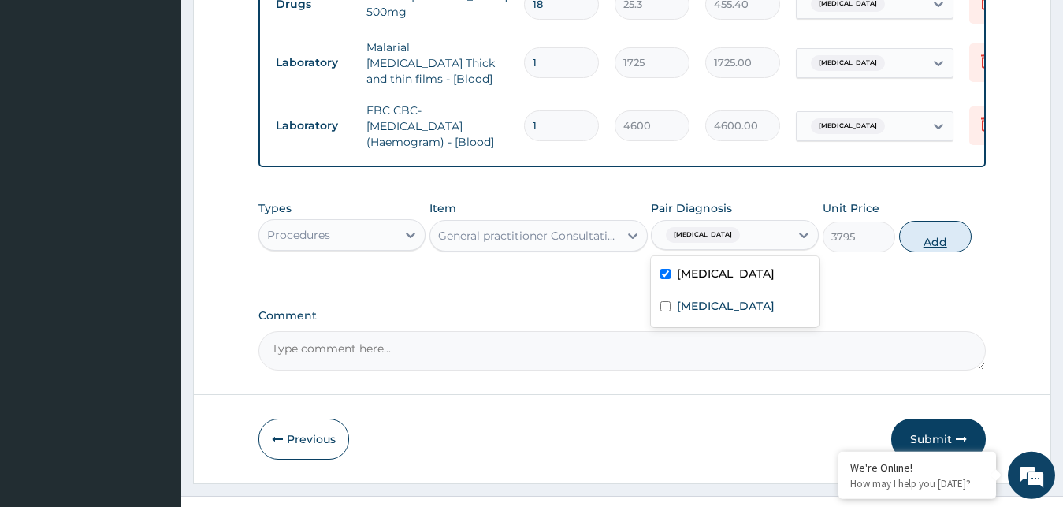  What do you see at coordinates (154, 366) in the screenshot?
I see `textarea: Type your message and hit 'Enter'` at bounding box center [154, 366].